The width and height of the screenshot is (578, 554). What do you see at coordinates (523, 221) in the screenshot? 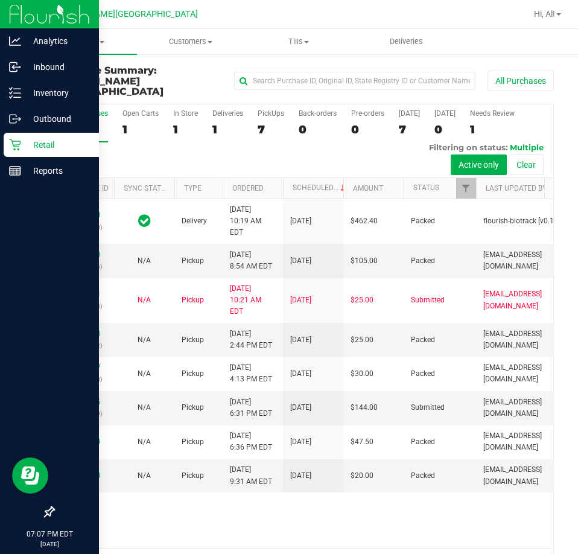
I see `span: flourish-biotrack [v0.1.0]` at bounding box center [523, 221].